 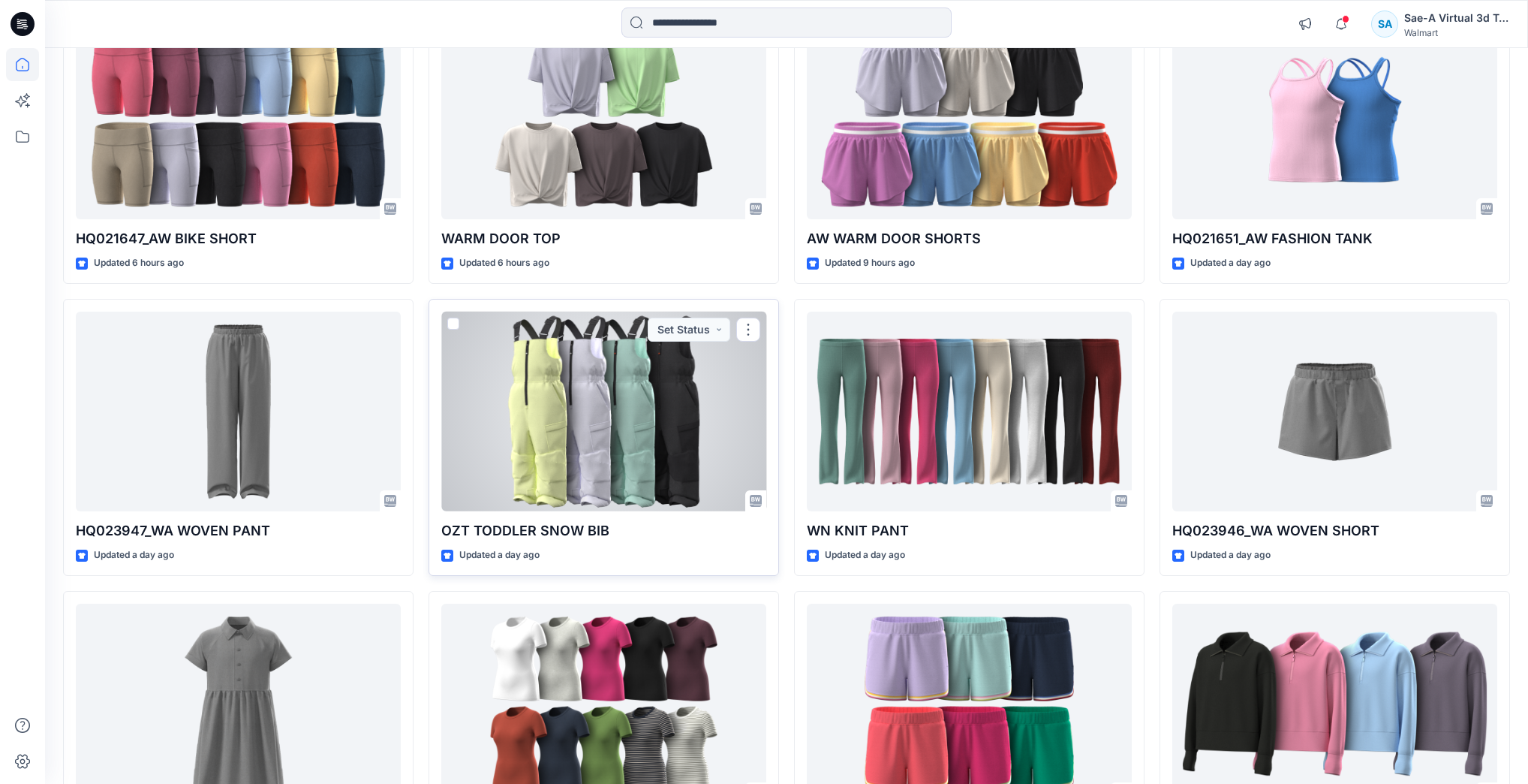 I want to click on p: WARM DOOR TOP, so click(x=604, y=239).